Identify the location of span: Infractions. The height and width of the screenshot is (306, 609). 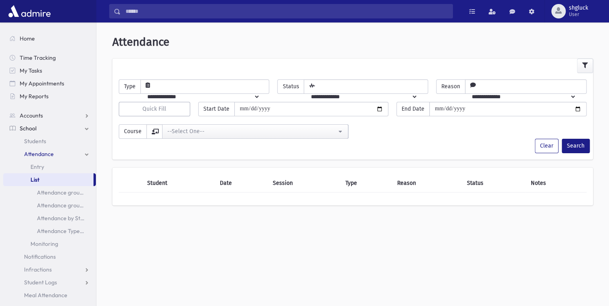
(38, 270).